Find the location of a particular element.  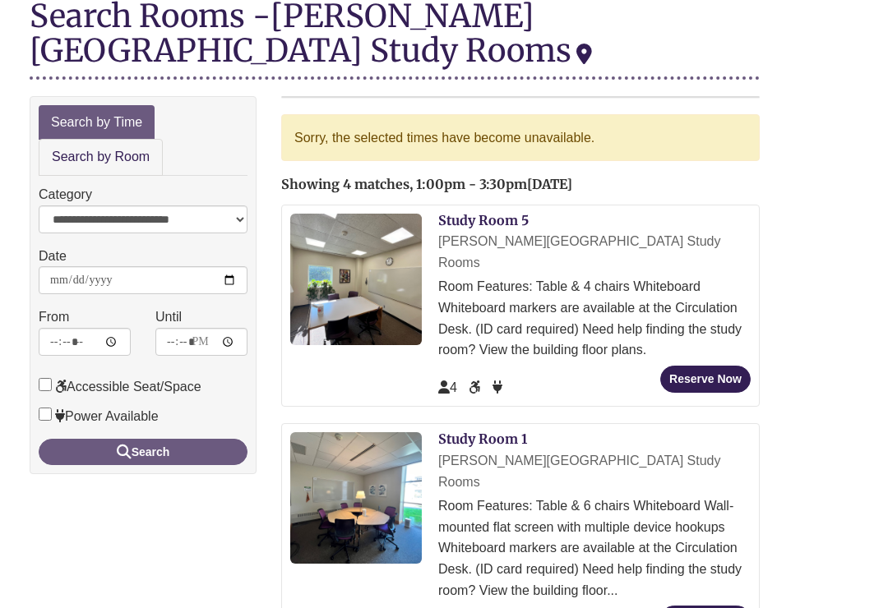

a: Search by Room is located at coordinates (100, 157).